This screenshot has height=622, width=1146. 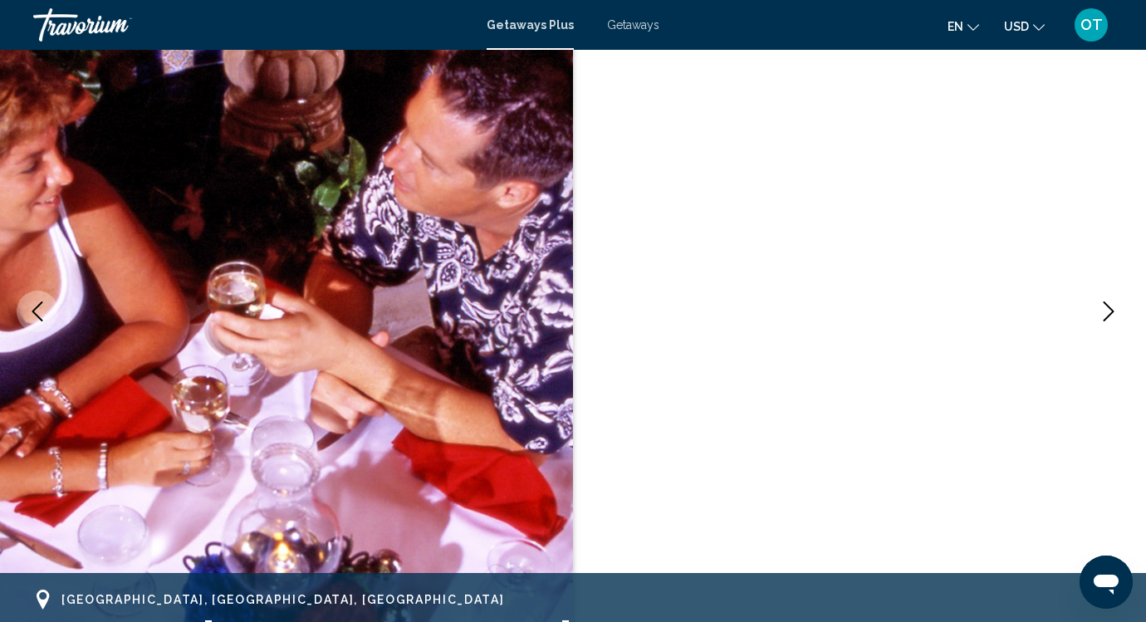 I want to click on a: Getaways, so click(x=633, y=25).